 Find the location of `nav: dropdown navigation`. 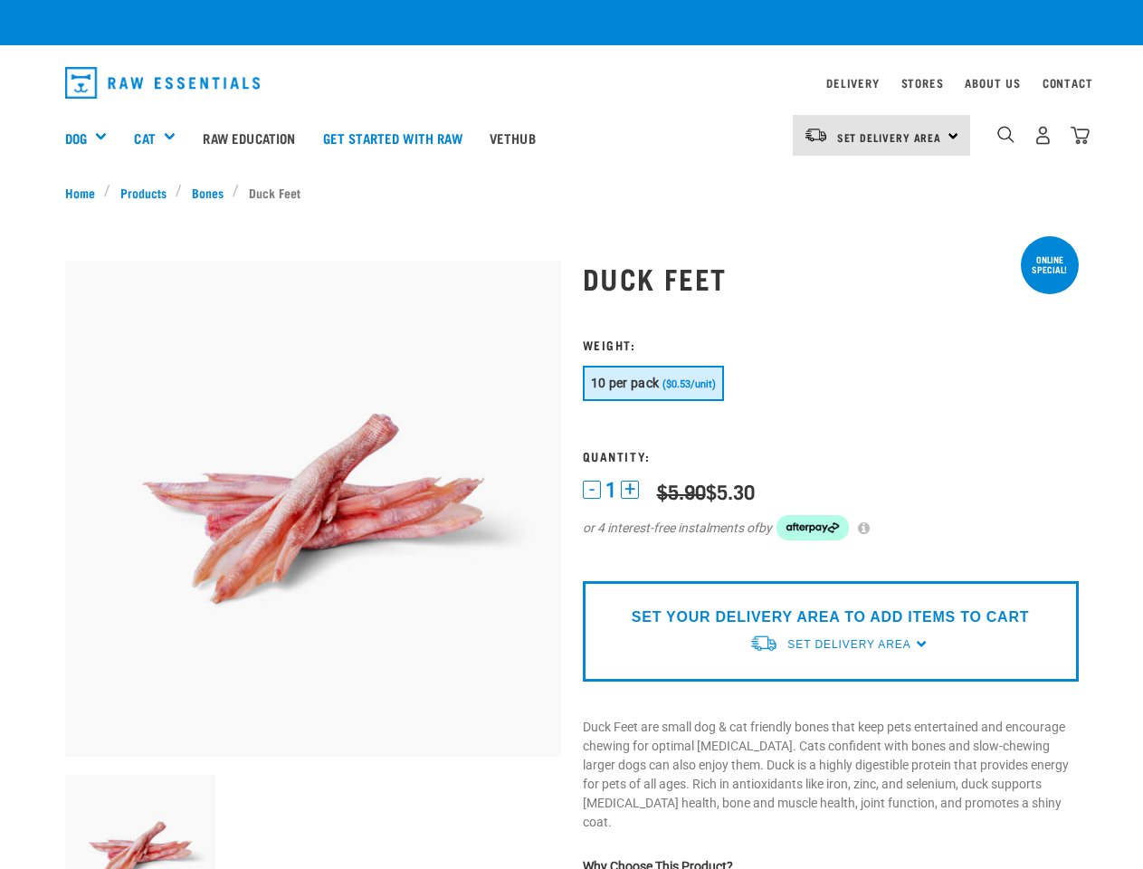

nav: dropdown navigation is located at coordinates (572, 82).